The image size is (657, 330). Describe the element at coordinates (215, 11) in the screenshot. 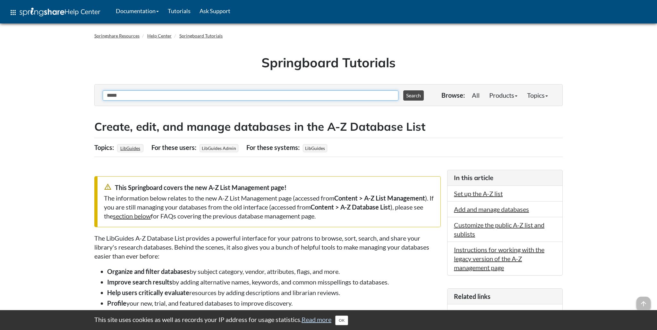

I see `a: Ask Support` at that location.